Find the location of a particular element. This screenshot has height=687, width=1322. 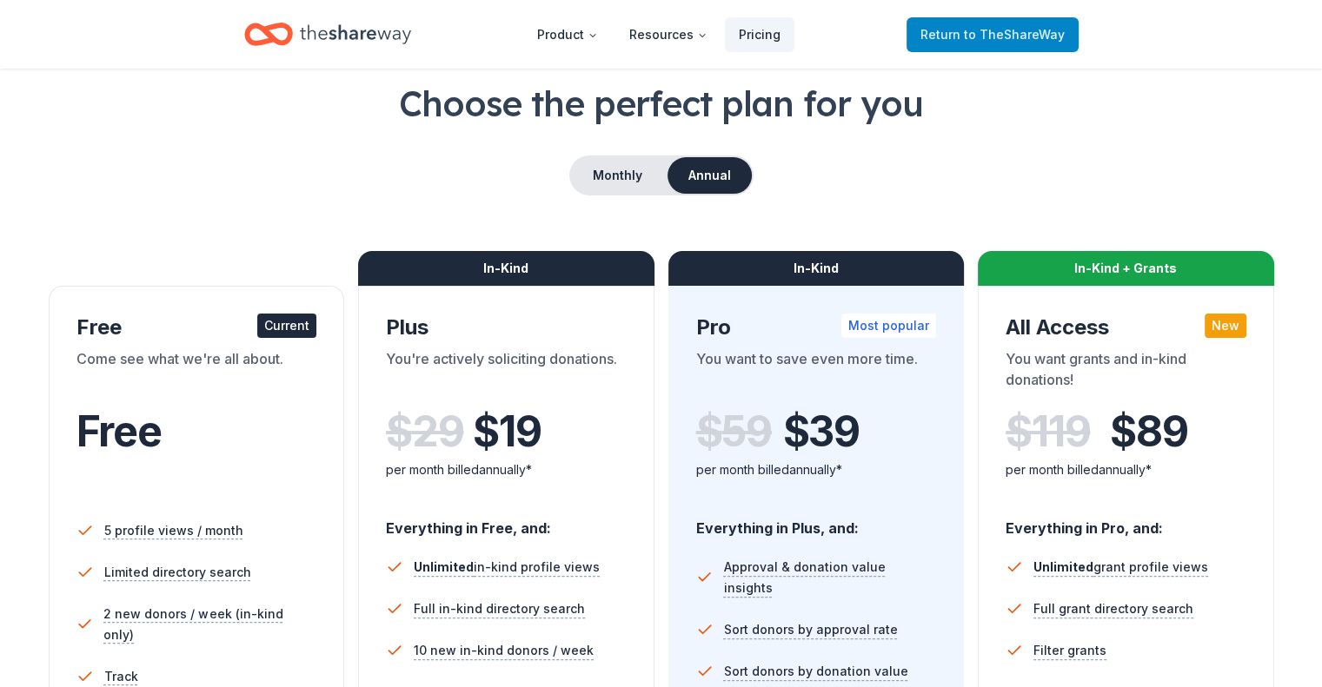

div: Free is located at coordinates (196, 328).